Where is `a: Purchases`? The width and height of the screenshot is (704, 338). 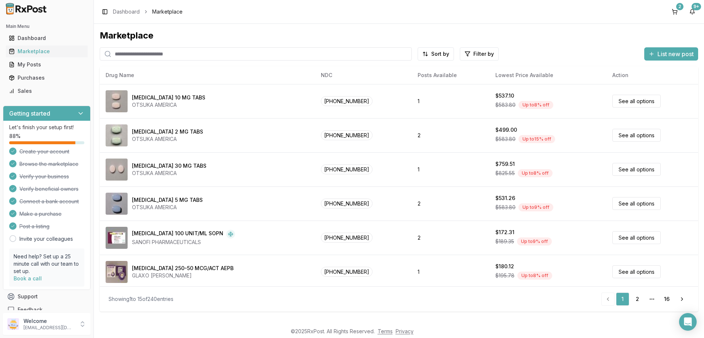 a: Purchases is located at coordinates (47, 78).